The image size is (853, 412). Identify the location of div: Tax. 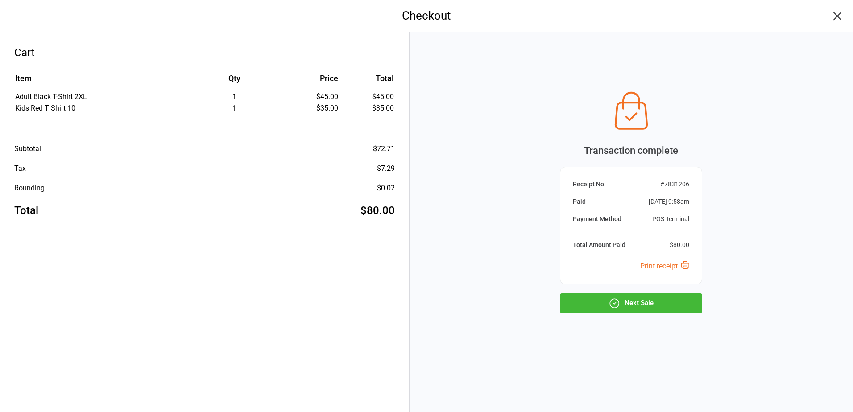
(20, 169).